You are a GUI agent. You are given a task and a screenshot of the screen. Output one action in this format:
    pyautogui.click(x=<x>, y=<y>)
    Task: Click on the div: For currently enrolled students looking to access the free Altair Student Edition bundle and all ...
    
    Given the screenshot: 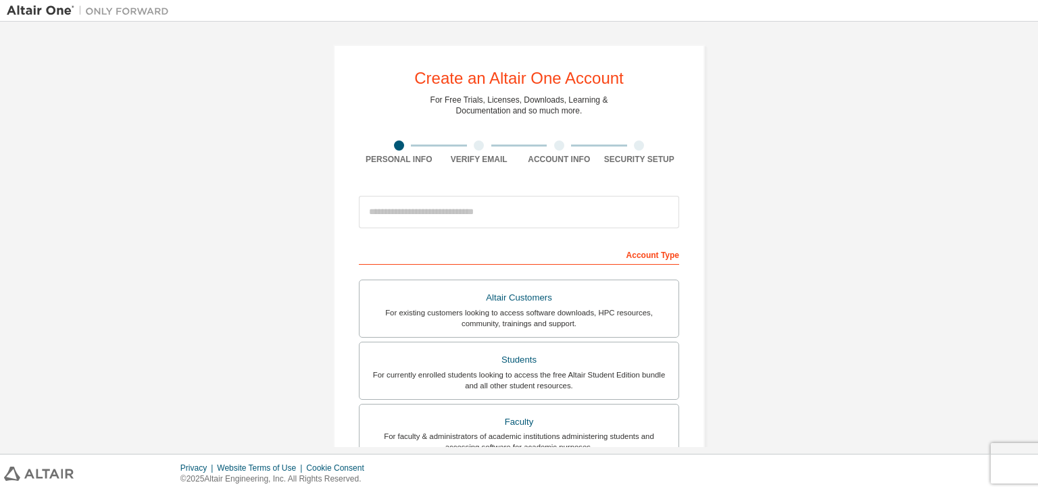 What is the action you would take?
    pyautogui.click(x=519, y=380)
    